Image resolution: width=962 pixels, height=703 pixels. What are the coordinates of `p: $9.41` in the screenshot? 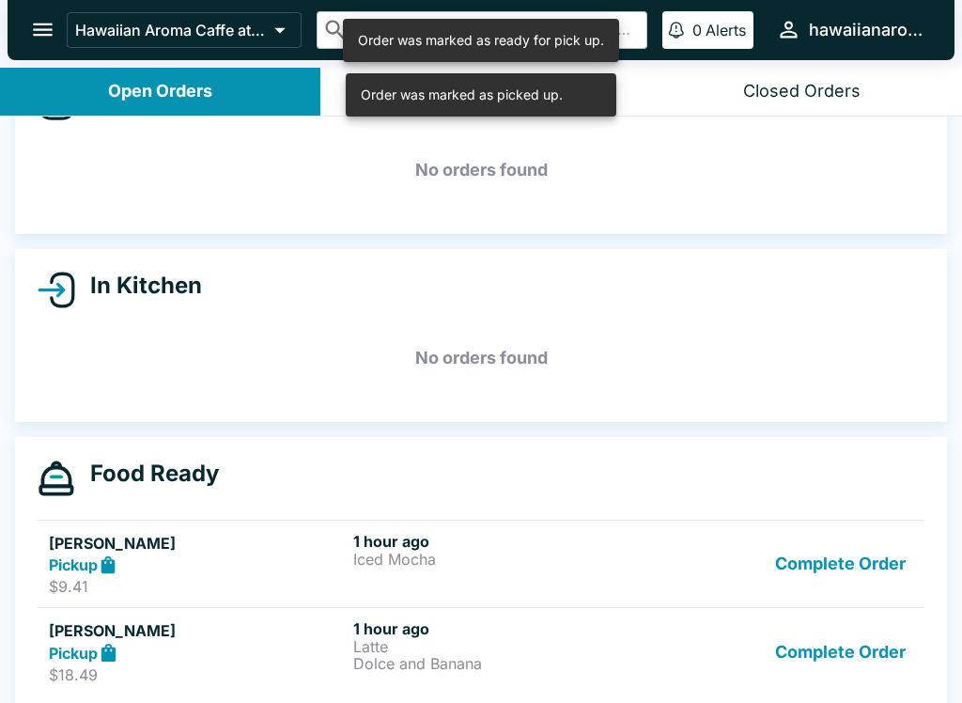 It's located at (197, 586).